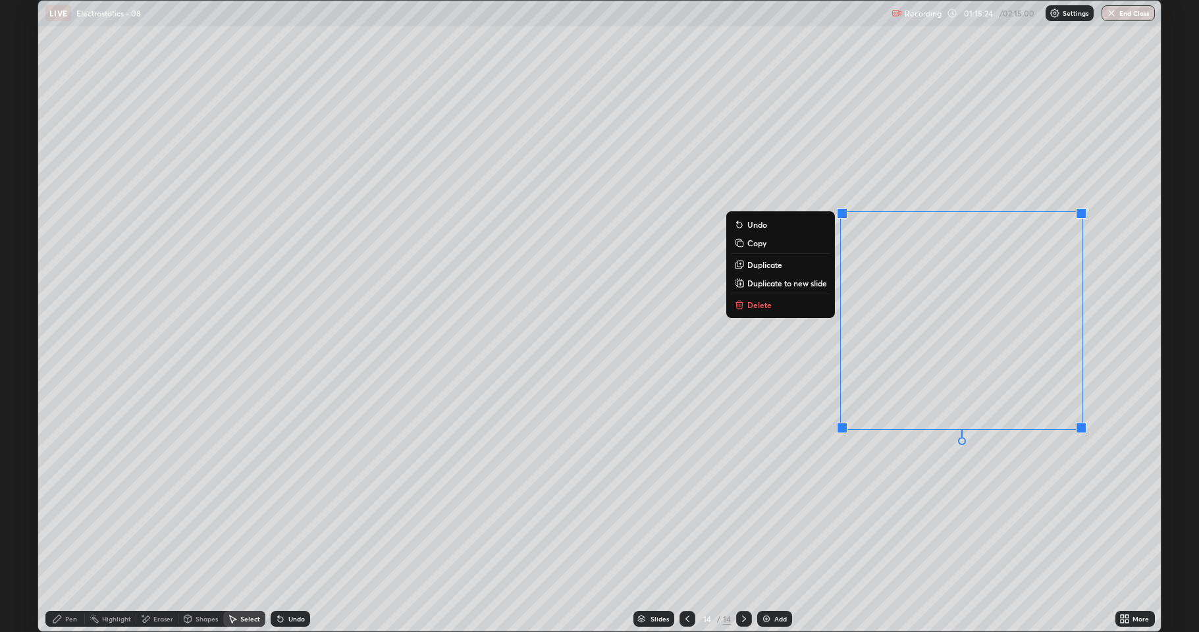 The width and height of the screenshot is (1199, 632). What do you see at coordinates (756, 243) in the screenshot?
I see `p: Copy` at bounding box center [756, 243].